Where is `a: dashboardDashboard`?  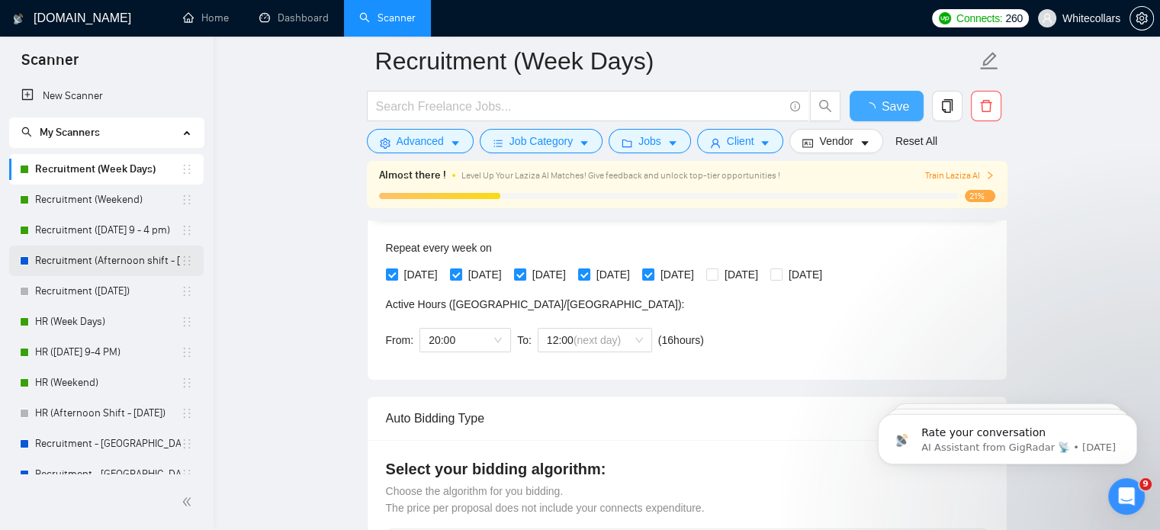
a: dashboardDashboard is located at coordinates (294, 18).